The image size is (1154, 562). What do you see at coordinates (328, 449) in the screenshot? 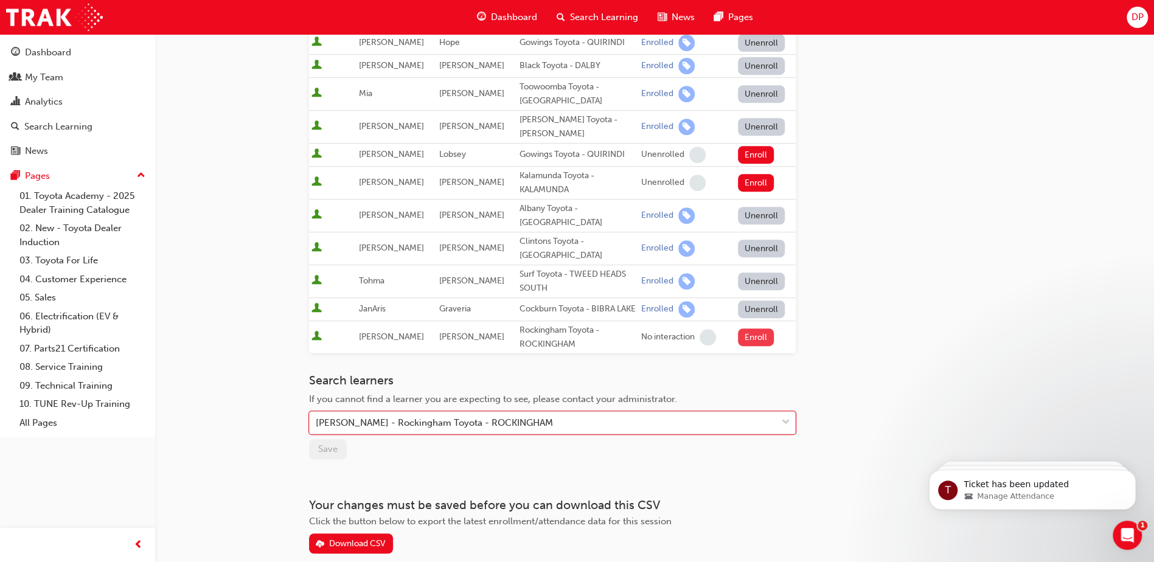
I see `span: Save` at bounding box center [328, 449].